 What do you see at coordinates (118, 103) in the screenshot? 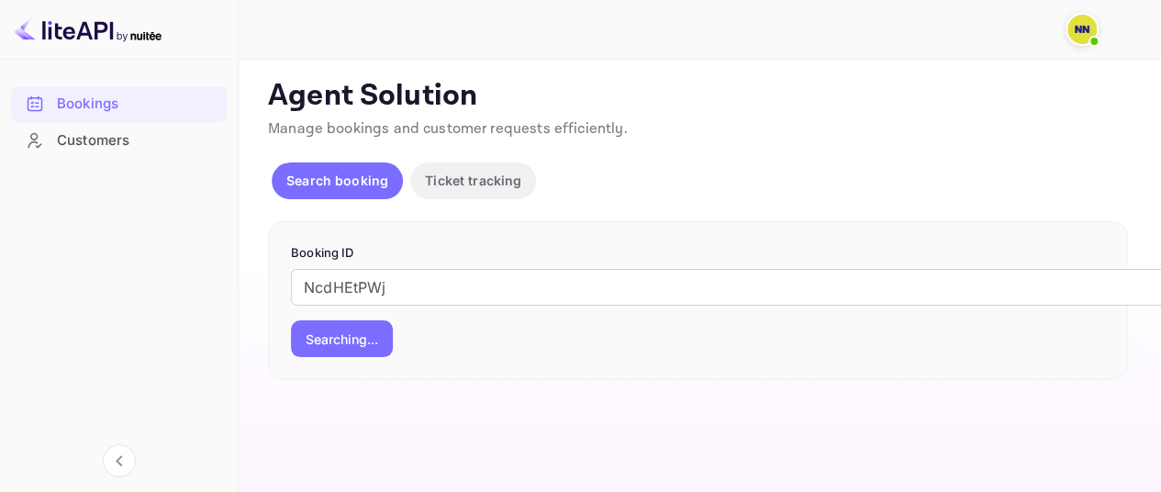
I see `a: Bookings` at bounding box center [118, 103].